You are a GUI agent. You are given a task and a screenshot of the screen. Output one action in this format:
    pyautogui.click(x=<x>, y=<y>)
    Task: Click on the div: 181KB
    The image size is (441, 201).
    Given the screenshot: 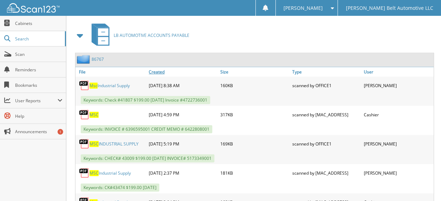 What is the action you would take?
    pyautogui.click(x=255, y=173)
    